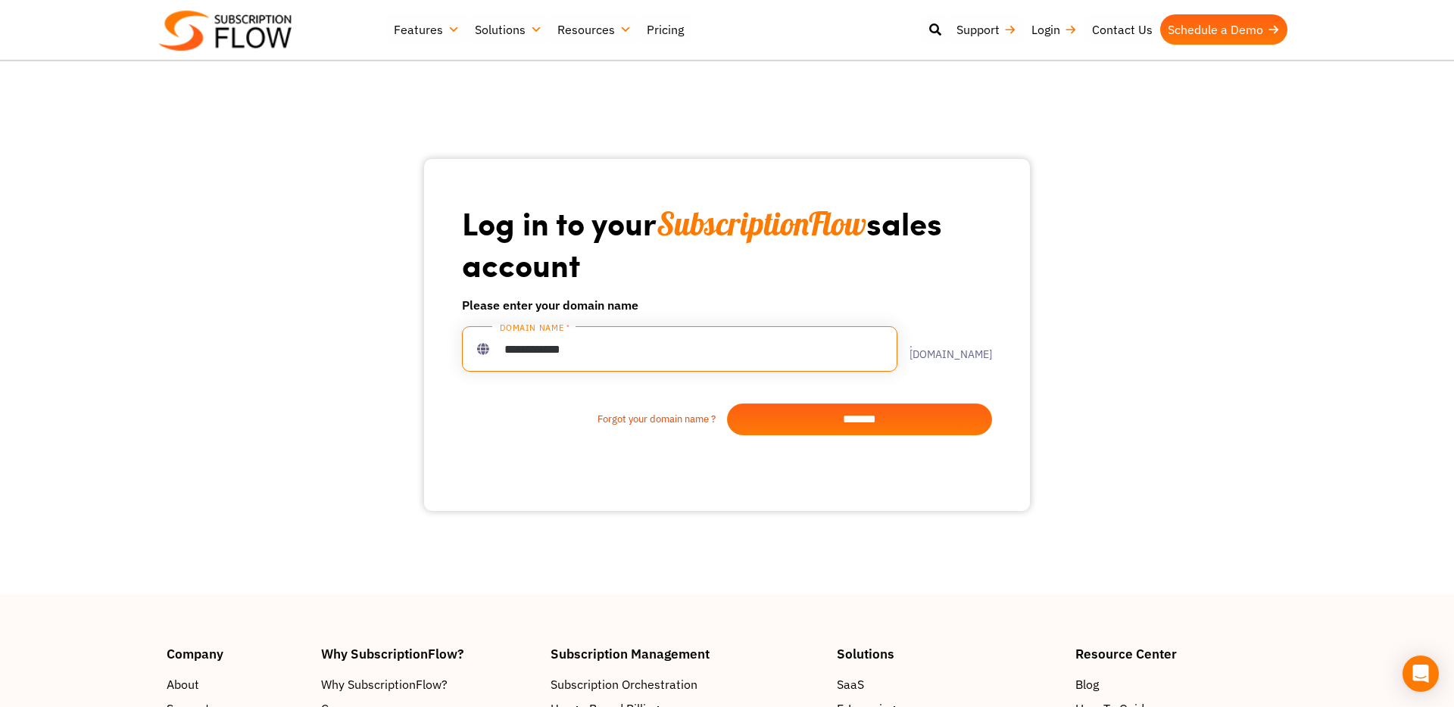 This screenshot has width=1454, height=707. What do you see at coordinates (236, 685) in the screenshot?
I see `a: About` at bounding box center [236, 685].